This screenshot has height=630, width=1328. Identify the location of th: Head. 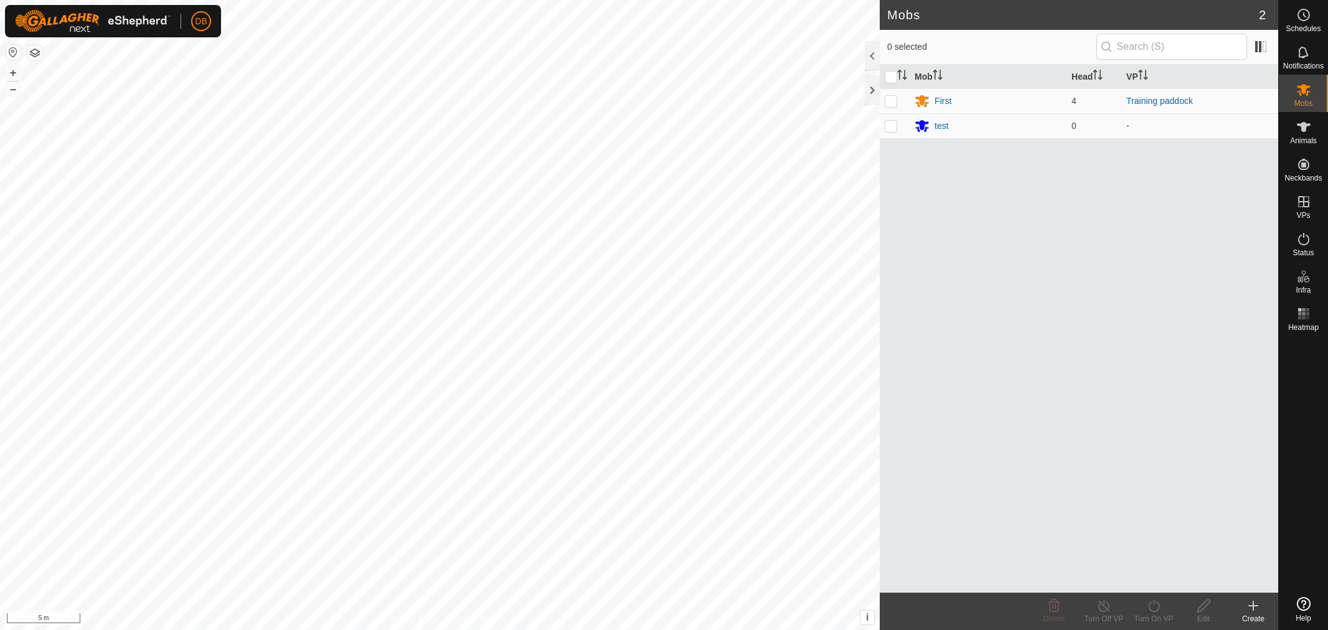
(1094, 77).